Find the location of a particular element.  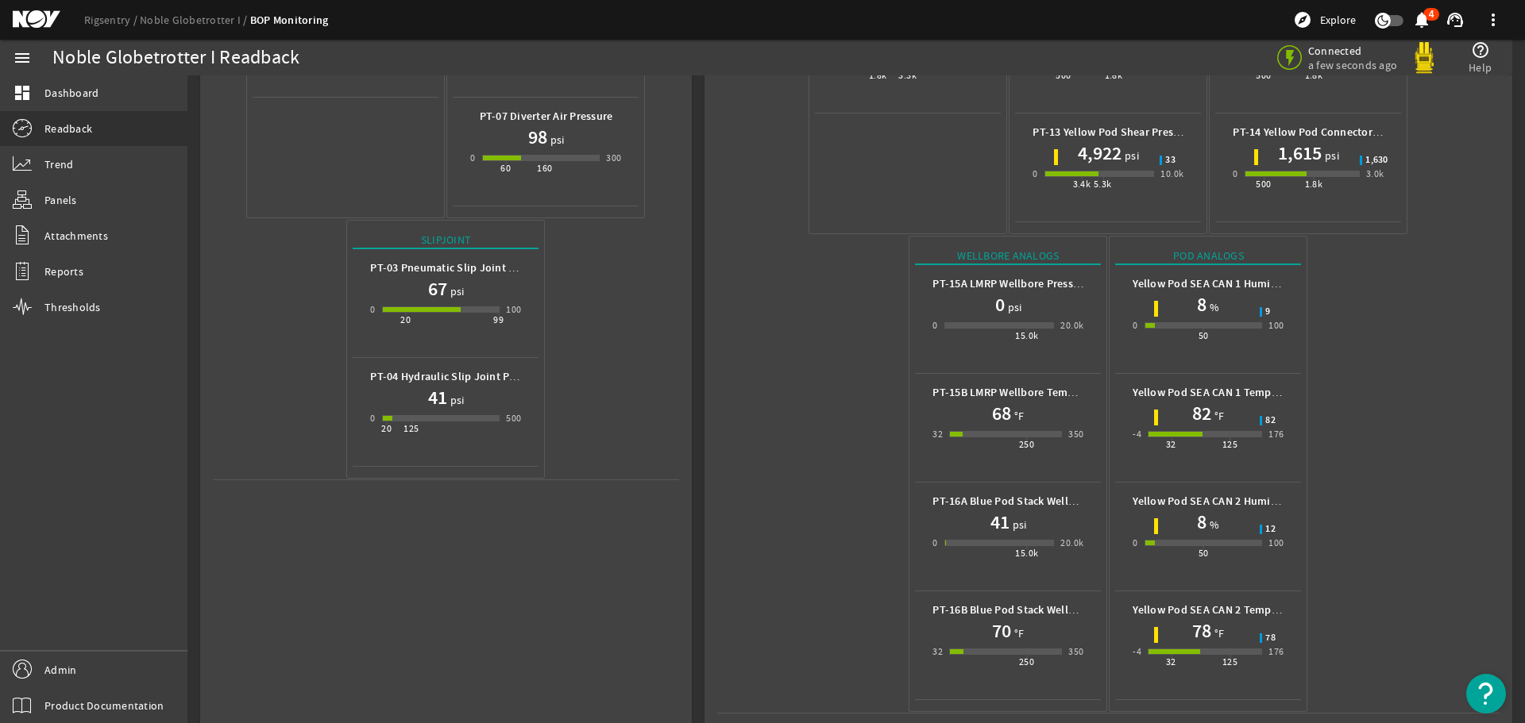

span: 1,630 is located at coordinates (1376, 160).